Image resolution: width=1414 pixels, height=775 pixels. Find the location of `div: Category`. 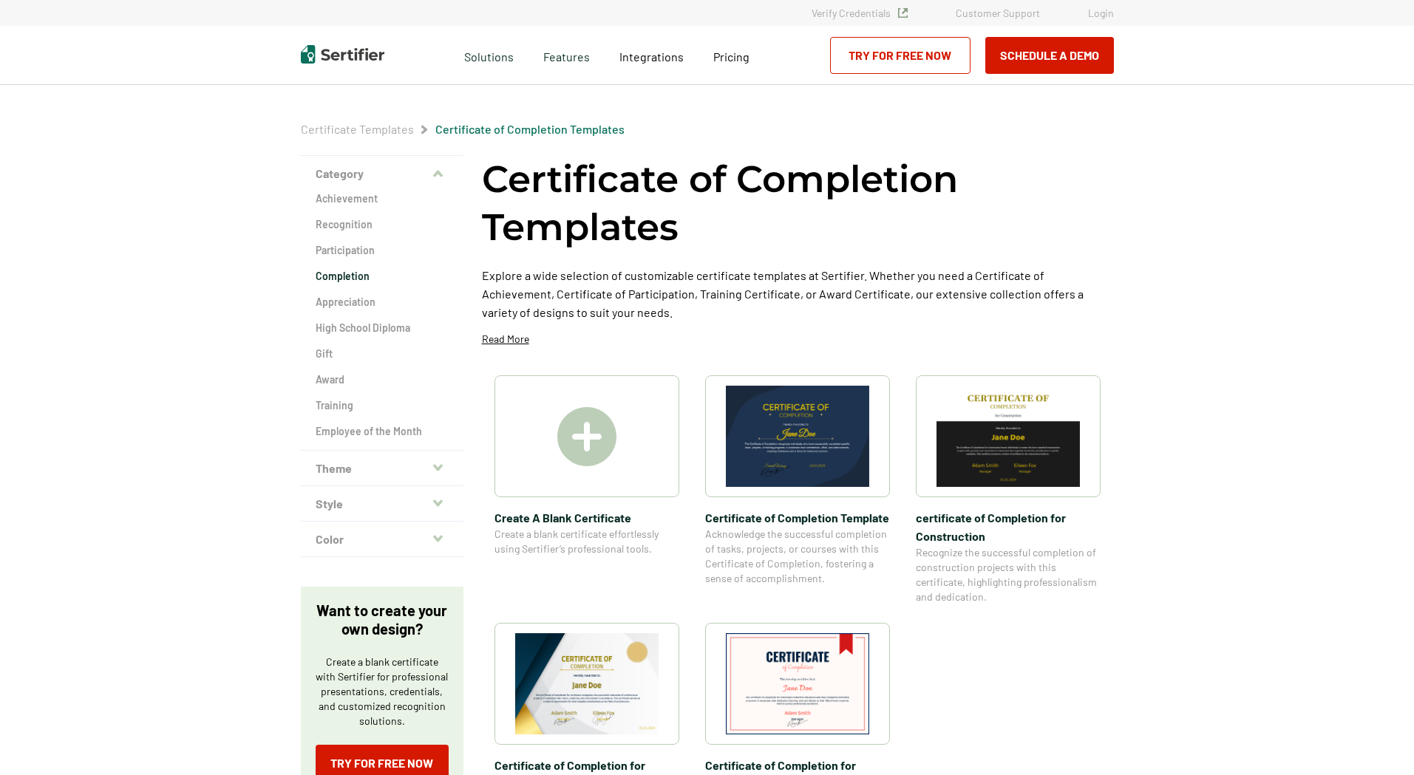

div: Category is located at coordinates (382, 321).